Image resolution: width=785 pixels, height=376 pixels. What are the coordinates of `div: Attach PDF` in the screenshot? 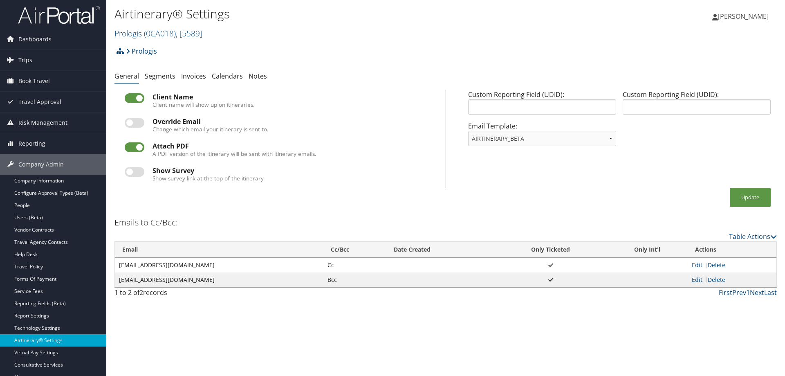 It's located at (294, 146).